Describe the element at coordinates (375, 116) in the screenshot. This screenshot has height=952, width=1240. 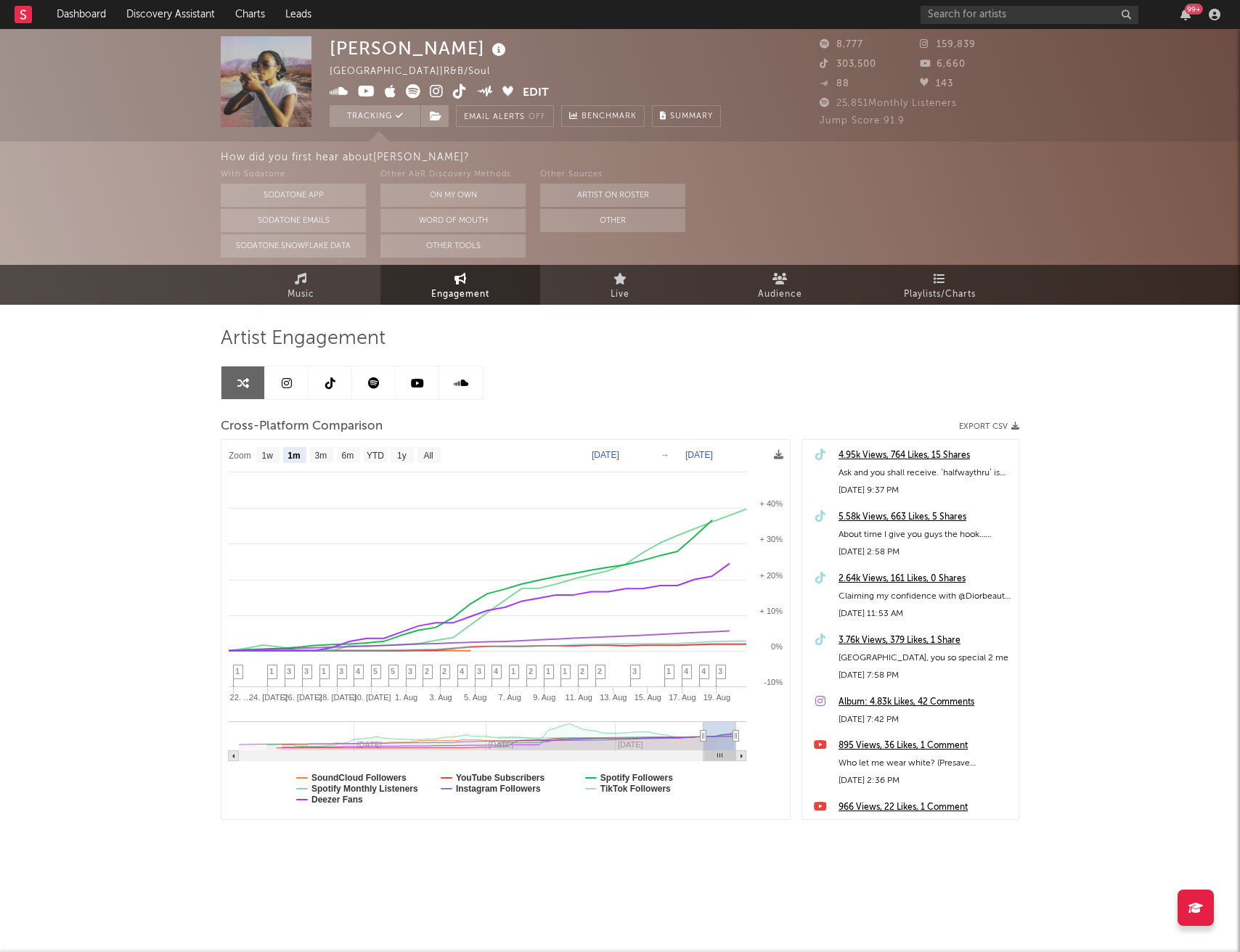
I see `button: Tracking` at that location.